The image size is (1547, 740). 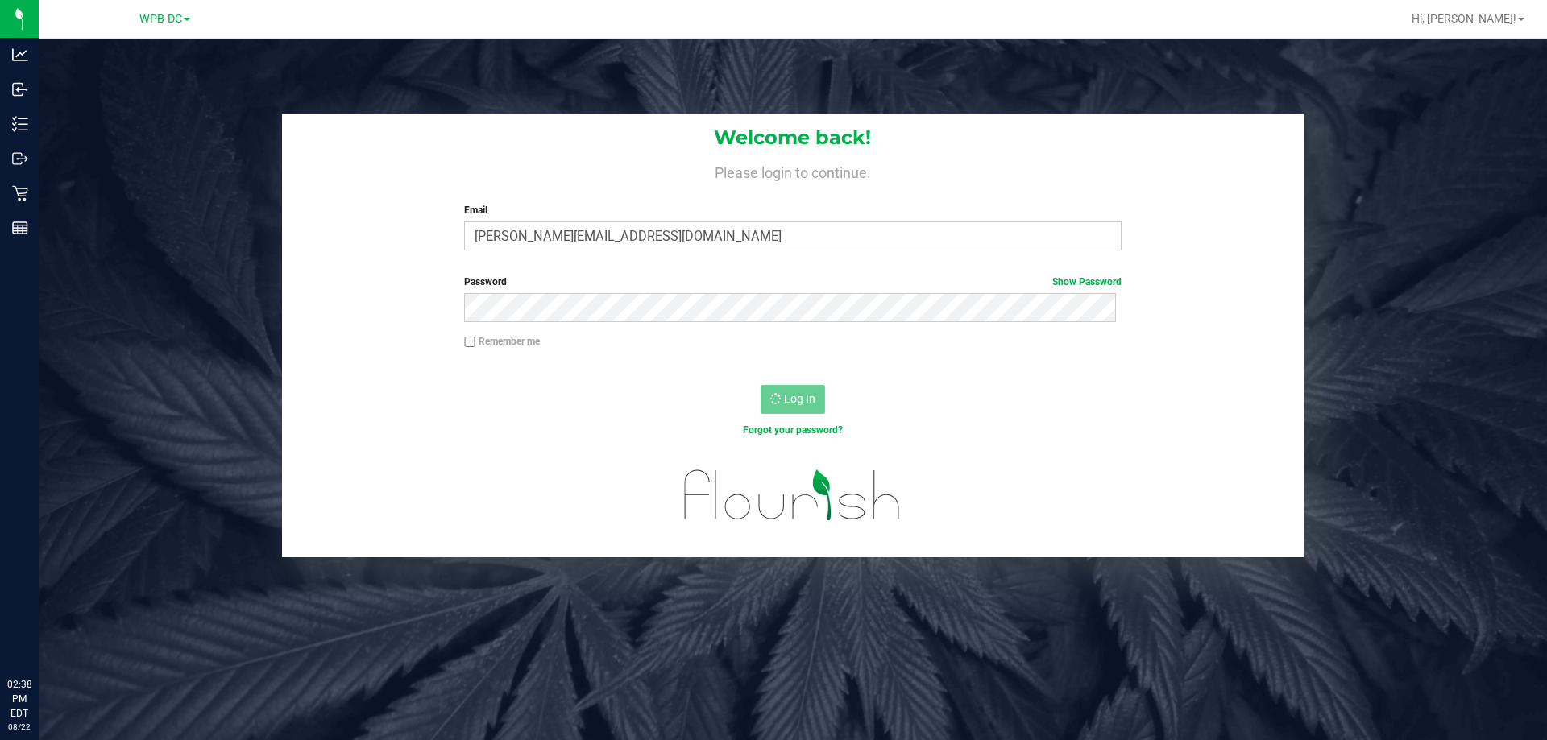 What do you see at coordinates (19, 727) in the screenshot?
I see `p: 08/22` at bounding box center [19, 727].